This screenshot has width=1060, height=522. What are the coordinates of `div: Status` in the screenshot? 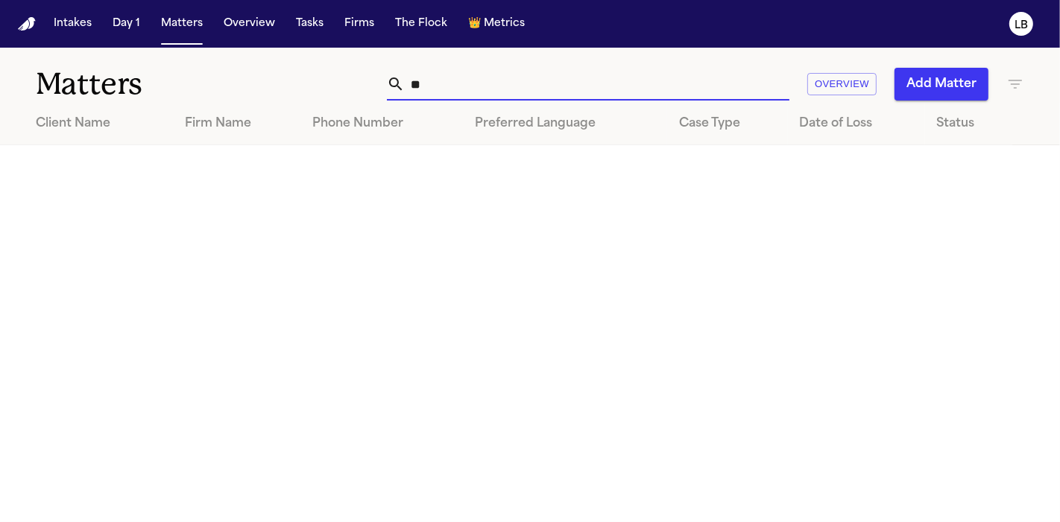 It's located at (968, 124).